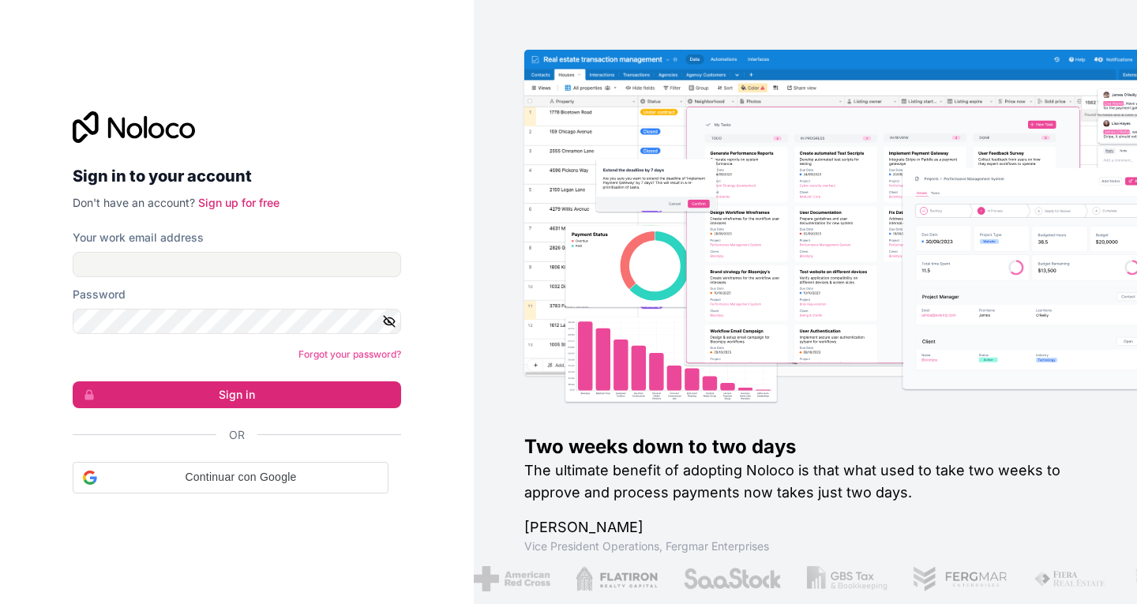 This screenshot has width=1137, height=604. Describe the element at coordinates (732, 579) in the screenshot. I see `img: /assets/saastock-C6Zbiodz.png` at that location.